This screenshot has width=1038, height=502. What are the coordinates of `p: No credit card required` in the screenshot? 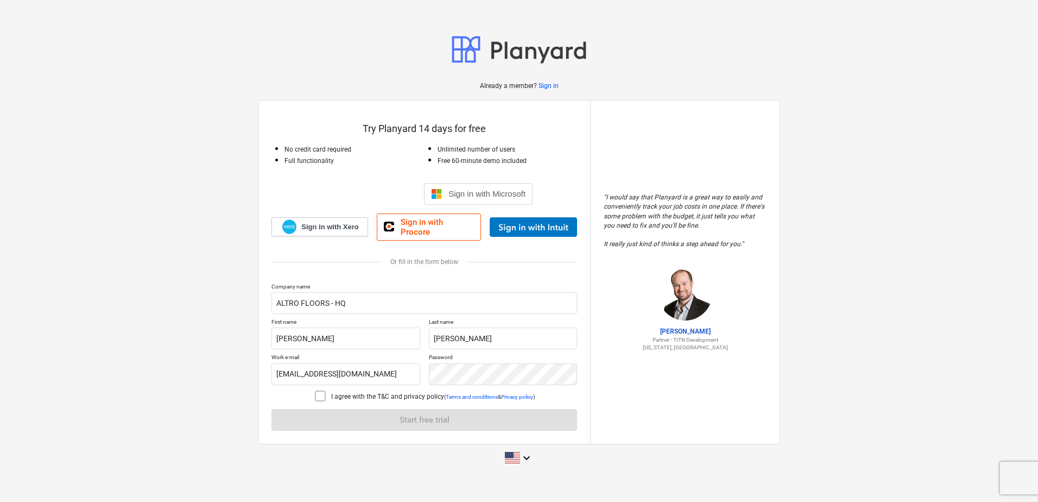 It's located at (355, 149).